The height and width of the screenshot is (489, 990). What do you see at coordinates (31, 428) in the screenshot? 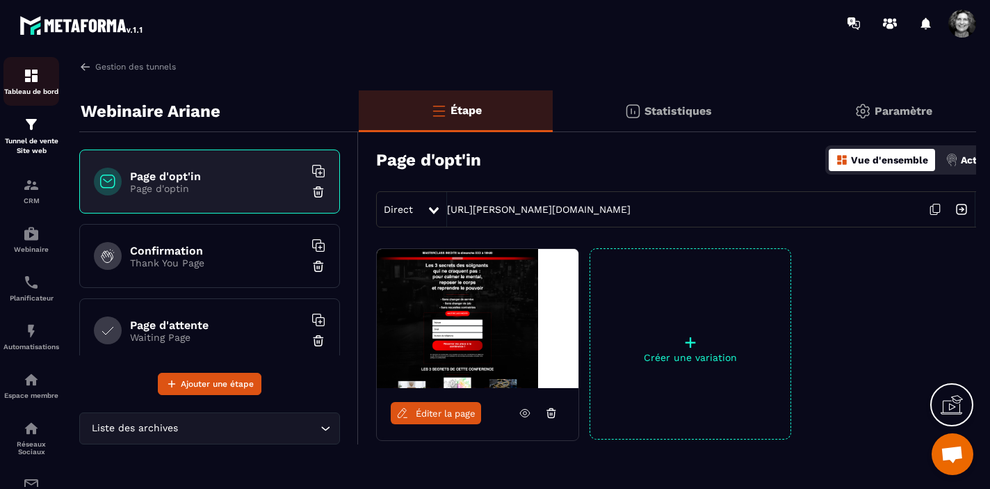
I see `img: social-network` at bounding box center [31, 428].